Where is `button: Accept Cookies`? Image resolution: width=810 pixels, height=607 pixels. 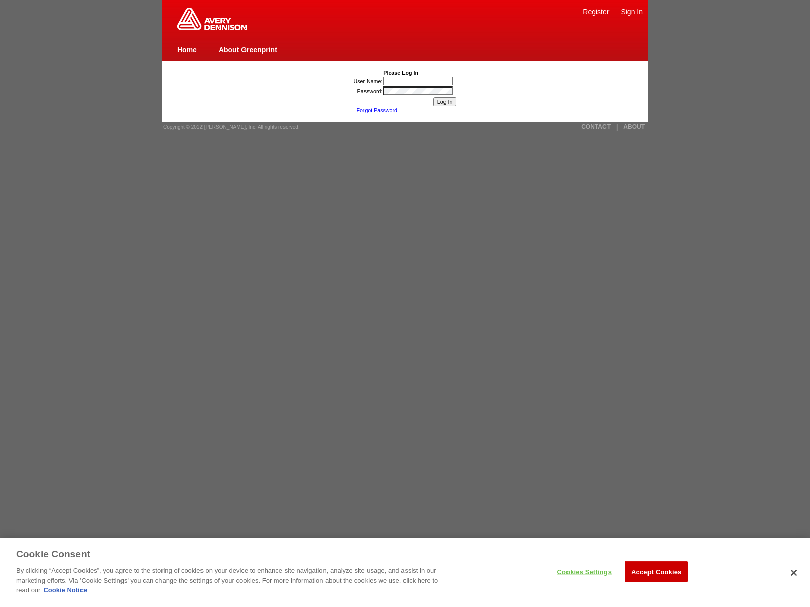
button: Accept Cookies is located at coordinates (656, 572).